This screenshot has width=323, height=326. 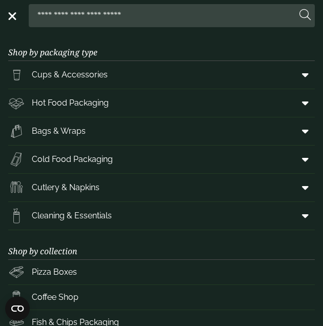 What do you see at coordinates (161, 46) in the screenshot?
I see `h3: Shop by packaging type` at bounding box center [161, 46].